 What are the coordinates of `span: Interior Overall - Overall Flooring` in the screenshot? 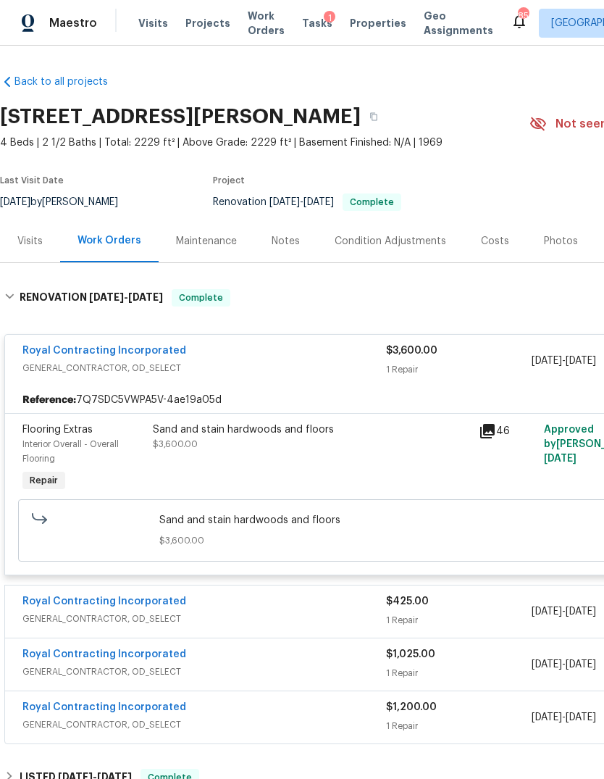 It's located at (70, 452).